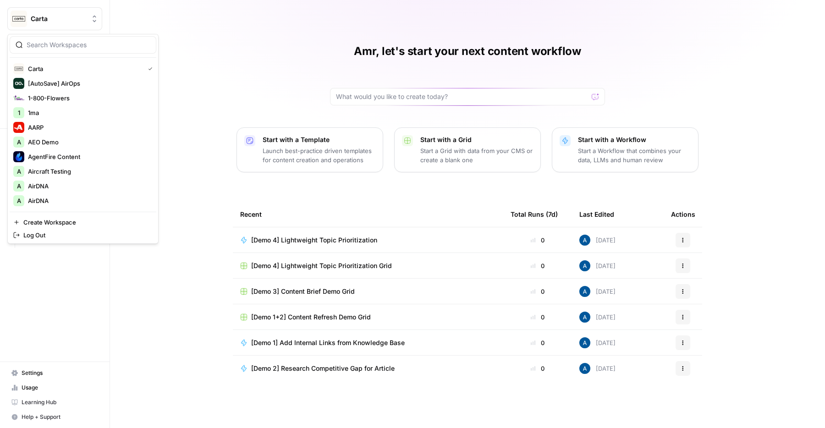 This screenshot has height=428, width=825. What do you see at coordinates (368, 368) in the screenshot?
I see `a: [Demo 2] Research Competitive Gap for Article` at bounding box center [368, 368].